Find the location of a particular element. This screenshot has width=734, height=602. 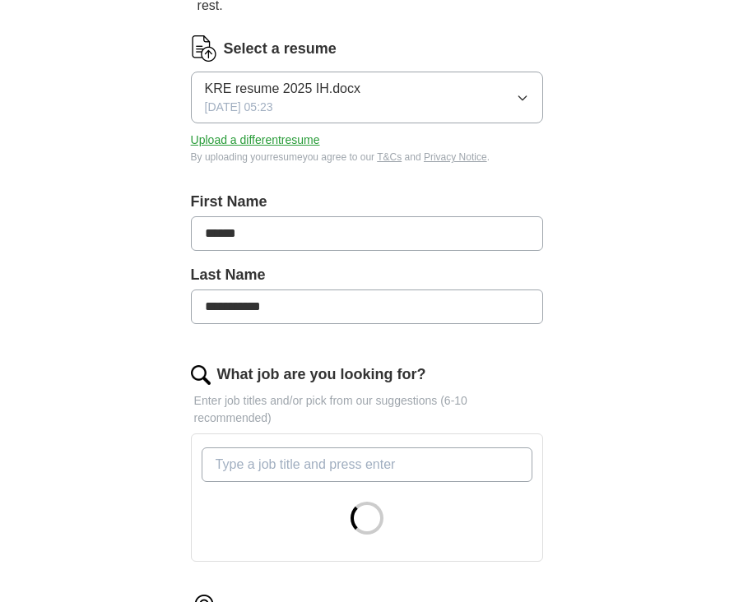

img: CV Icon is located at coordinates (204, 49).